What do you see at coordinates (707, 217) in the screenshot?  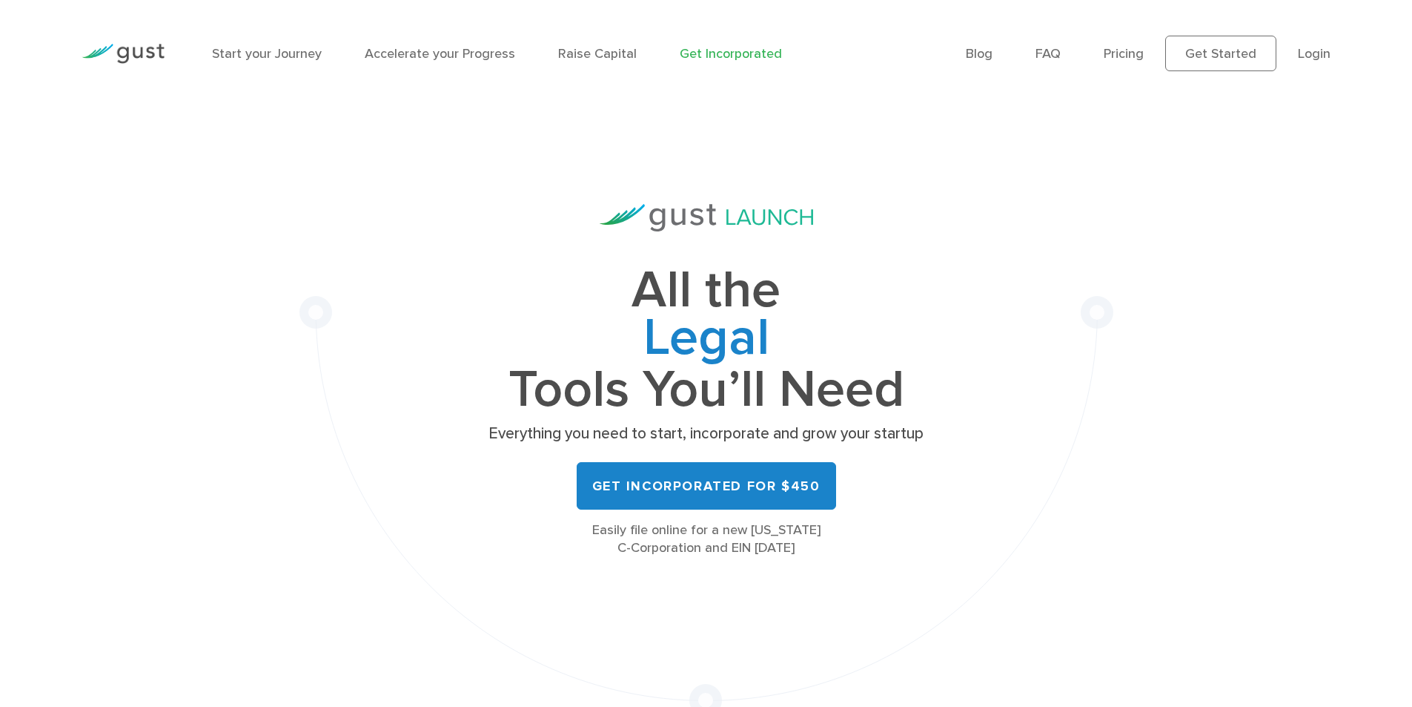 I see `img: Gust Launch Logo` at bounding box center [707, 217].